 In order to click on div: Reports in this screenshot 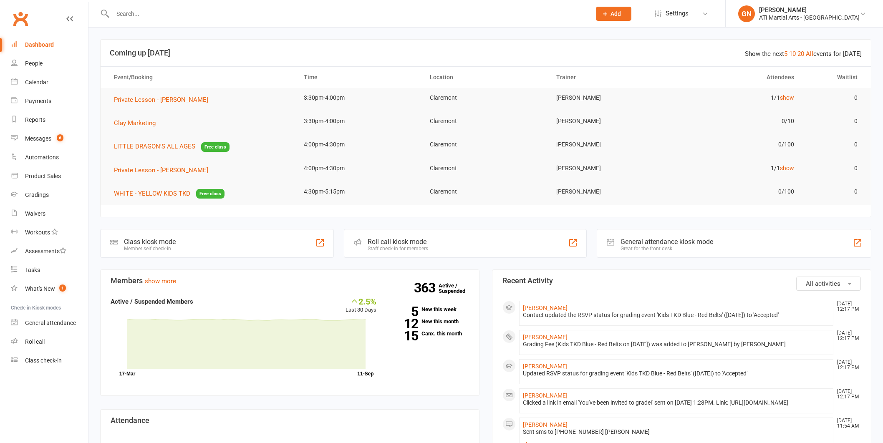, I will do `click(35, 120)`.